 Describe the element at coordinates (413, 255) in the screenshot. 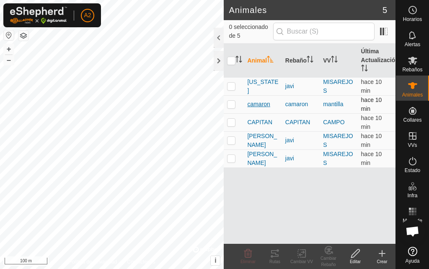

I see `a: Ayuda` at that location.